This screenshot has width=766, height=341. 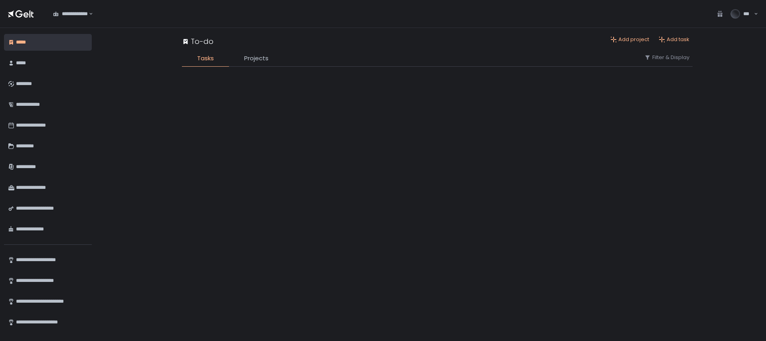 What do you see at coordinates (197, 41) in the screenshot?
I see `div: To-do` at bounding box center [197, 41].